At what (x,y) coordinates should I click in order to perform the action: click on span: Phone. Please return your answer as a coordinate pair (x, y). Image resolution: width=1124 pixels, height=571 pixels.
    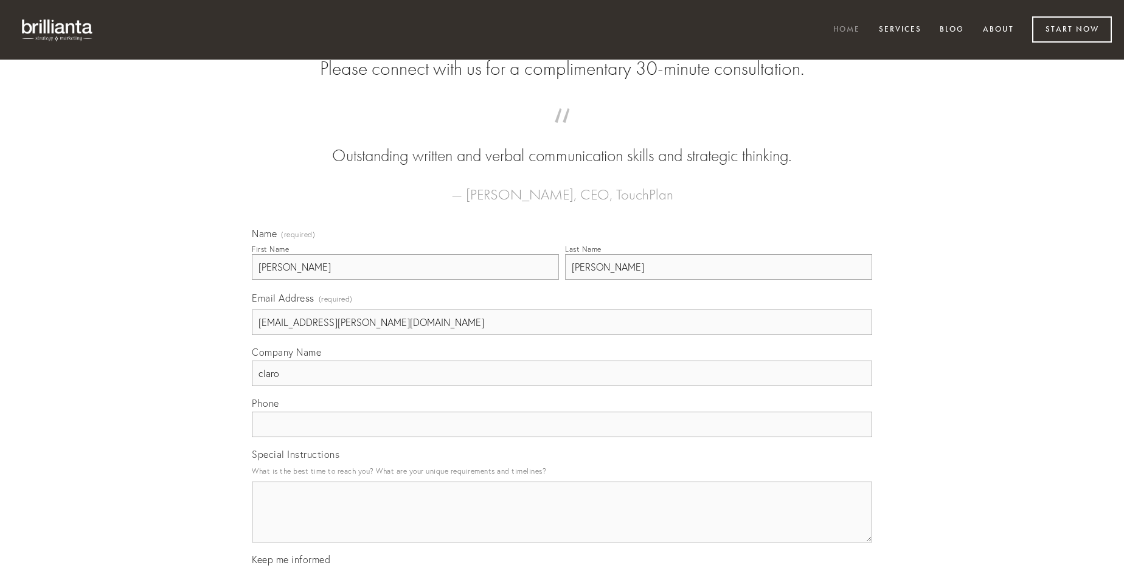
    Looking at the image, I should click on (265, 403).